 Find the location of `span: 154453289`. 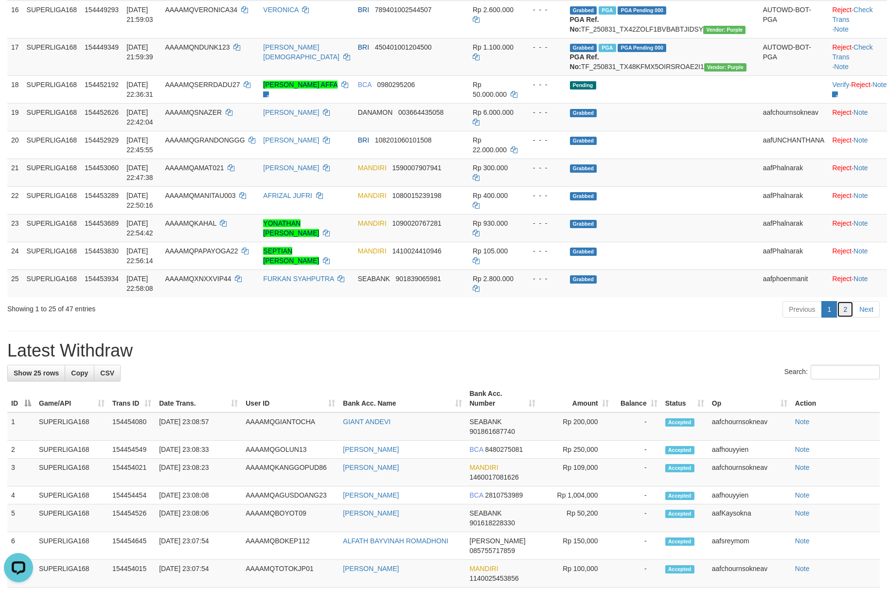

span: 154453289 is located at coordinates (102, 195).